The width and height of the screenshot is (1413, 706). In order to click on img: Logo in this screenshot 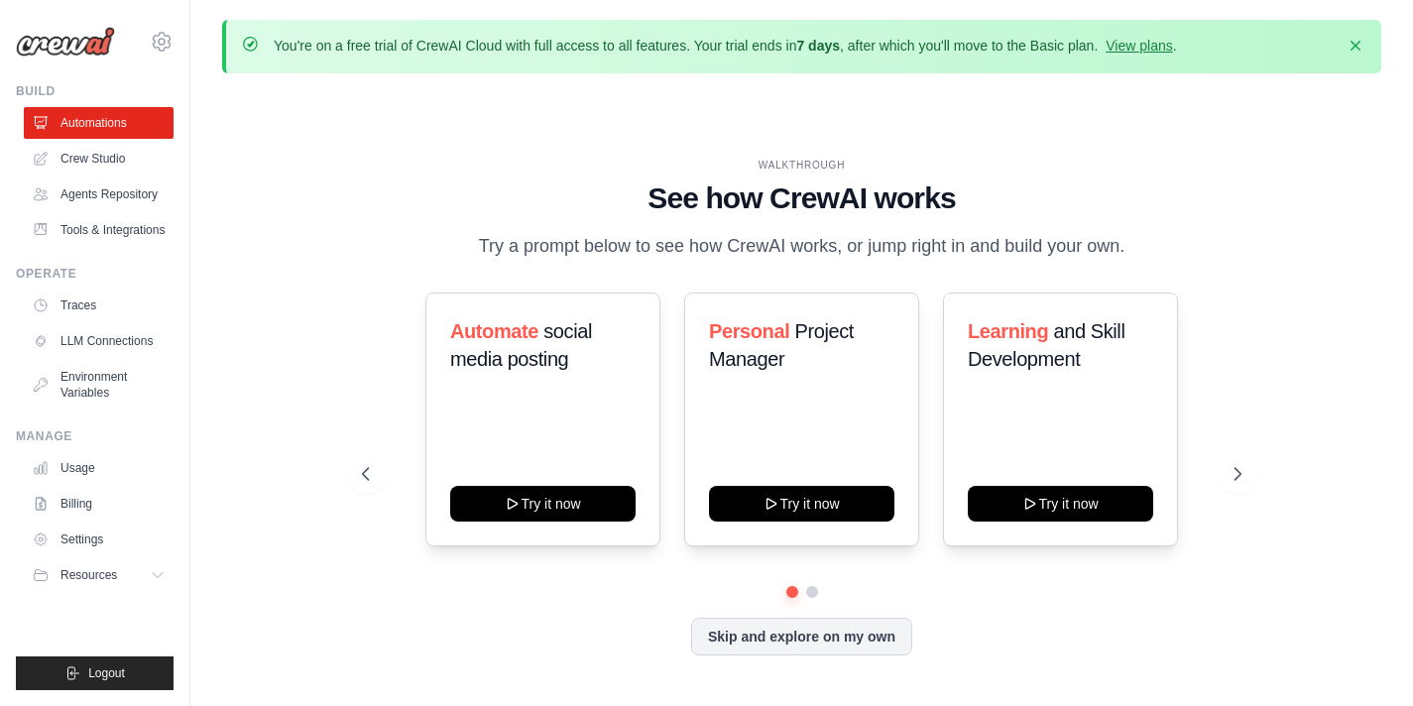, I will do `click(65, 42)`.